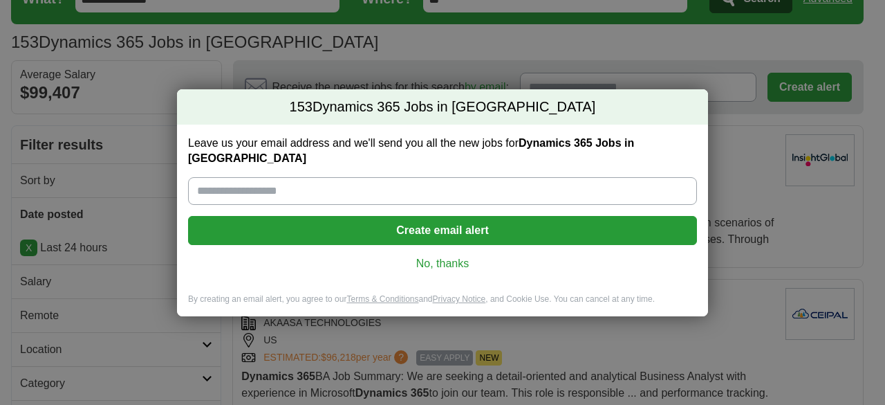 The image size is (885, 405). What do you see at coordinates (443, 151) in the screenshot?
I see `label: Leave us your email address and we'll send you all the new jobs for` at bounding box center [443, 151].